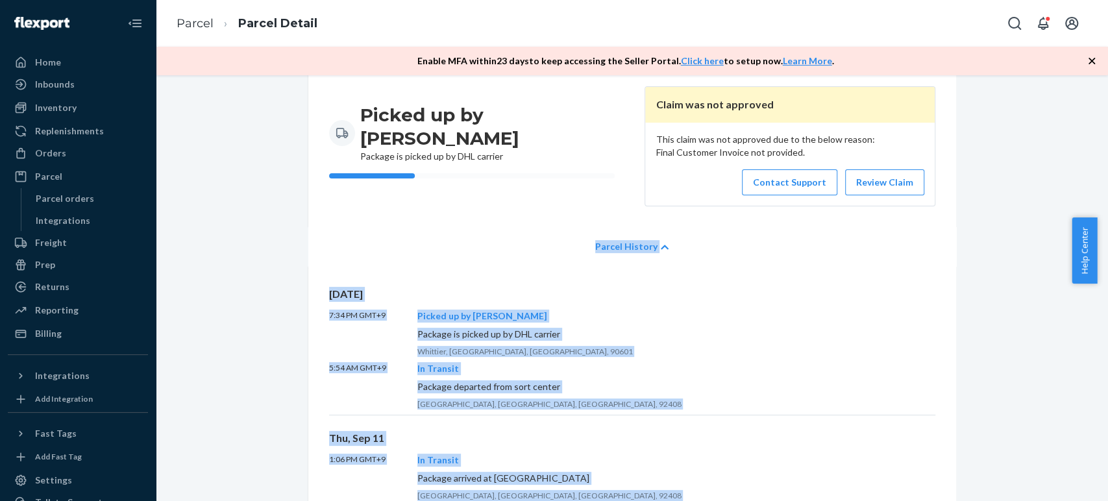 The width and height of the screenshot is (1108, 501). Describe the element at coordinates (808, 60) in the screenshot. I see `a: Learn More` at that location.